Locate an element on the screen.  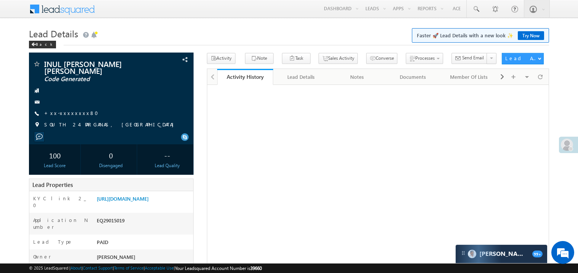
label: Owner is located at coordinates (42, 257).